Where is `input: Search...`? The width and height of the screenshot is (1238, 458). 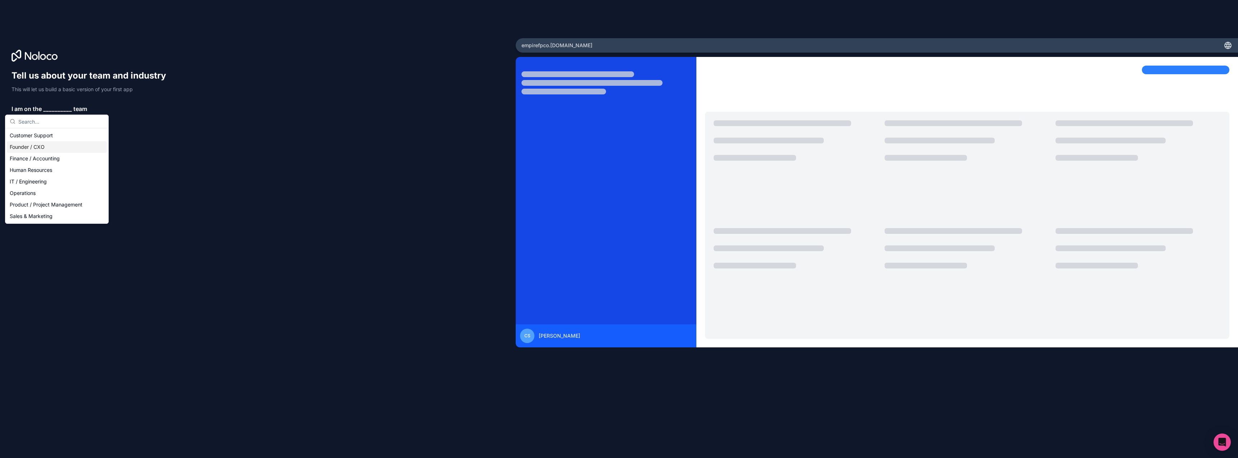
input: Search... is located at coordinates (61, 121).